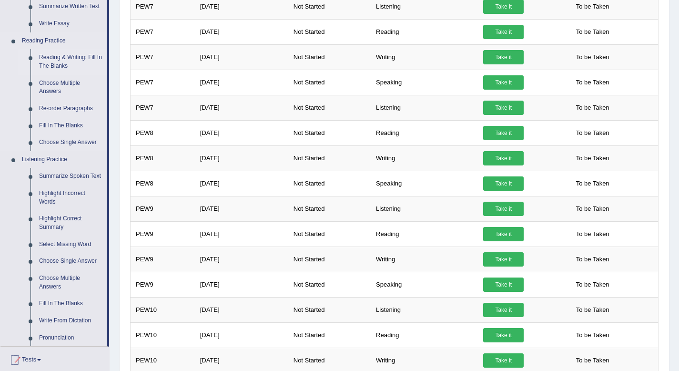 The width and height of the screenshot is (679, 371). Describe the element at coordinates (70, 109) in the screenshot. I see `a: Re-order Paragraphs` at that location.